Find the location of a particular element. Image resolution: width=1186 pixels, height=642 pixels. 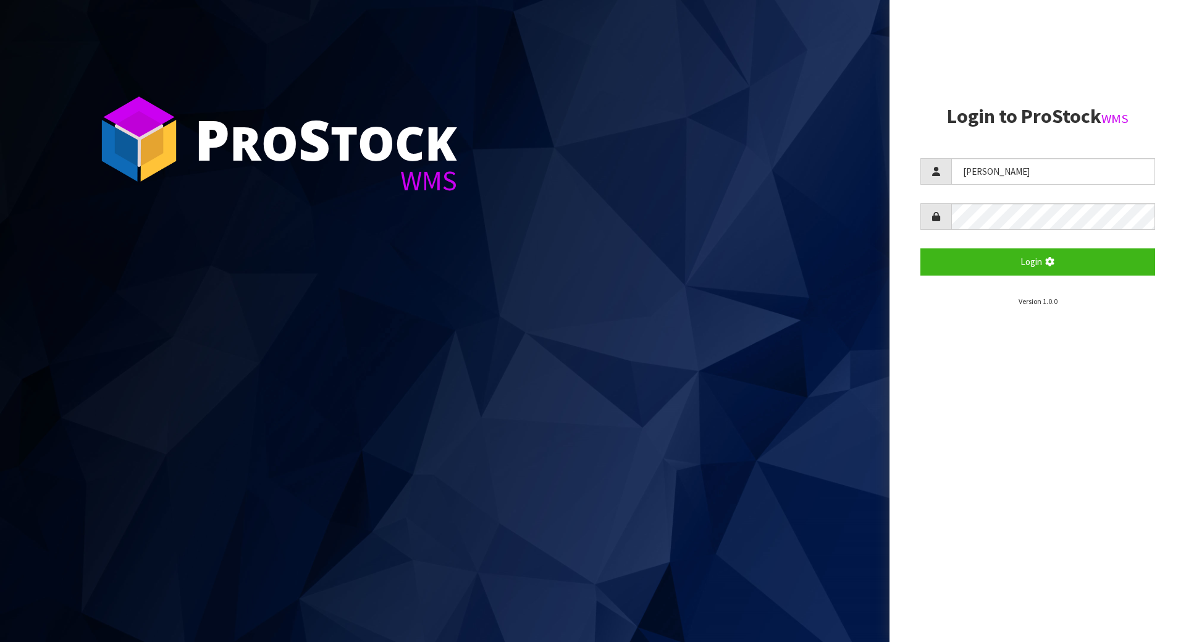

div: WMS is located at coordinates (326, 180).